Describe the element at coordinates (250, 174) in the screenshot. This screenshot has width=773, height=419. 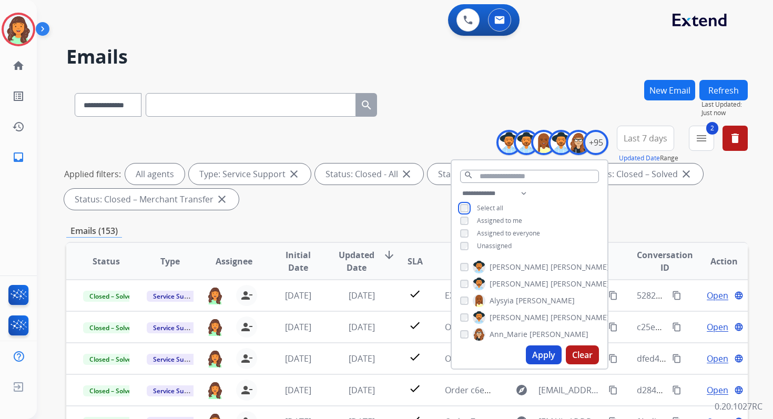
I see `div: Type: Service Support` at that location.